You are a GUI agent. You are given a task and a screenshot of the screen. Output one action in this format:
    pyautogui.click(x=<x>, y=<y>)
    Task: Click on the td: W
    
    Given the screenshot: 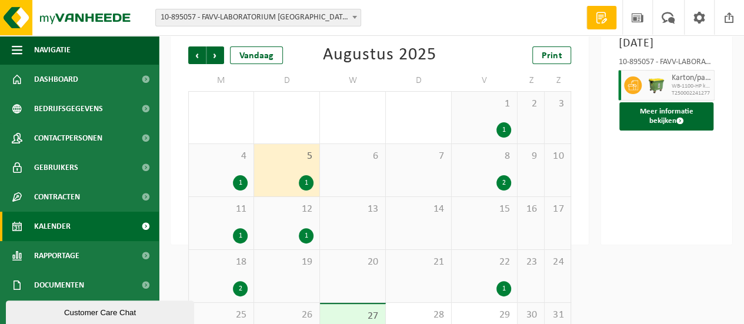 What is the action you would take?
    pyautogui.click(x=353, y=81)
    